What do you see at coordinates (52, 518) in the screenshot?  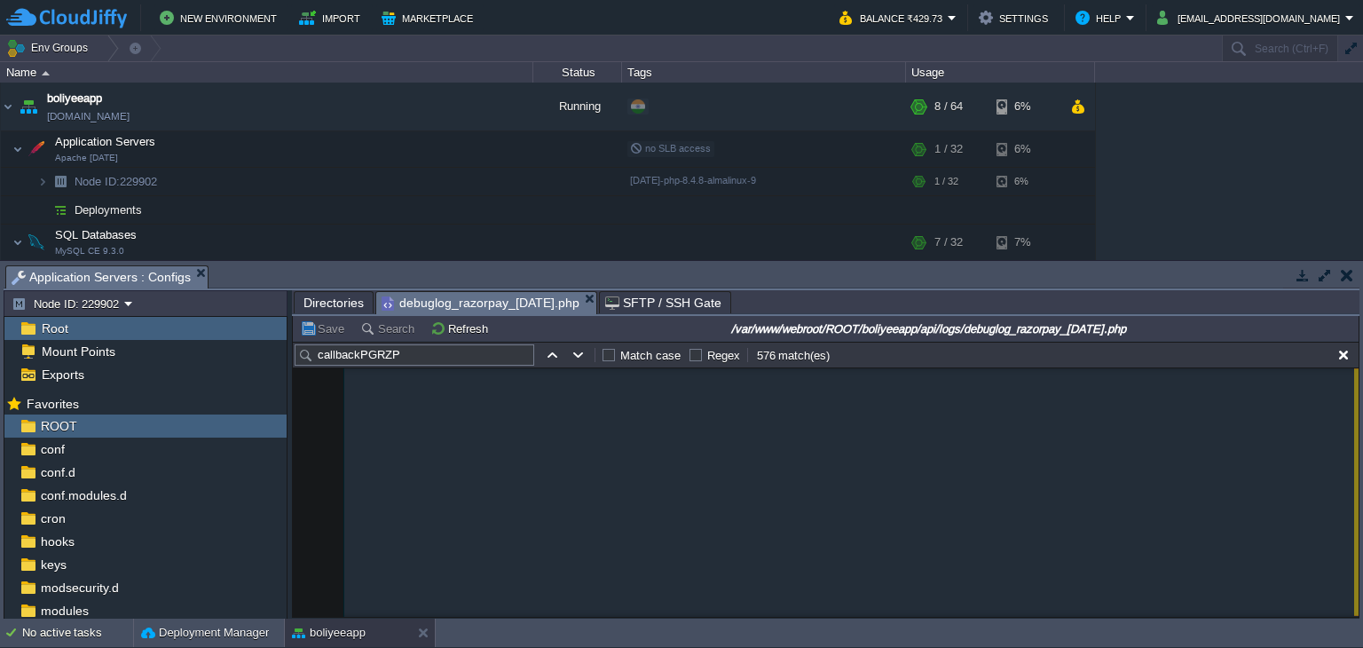 I see `a: cron` at bounding box center [52, 518].